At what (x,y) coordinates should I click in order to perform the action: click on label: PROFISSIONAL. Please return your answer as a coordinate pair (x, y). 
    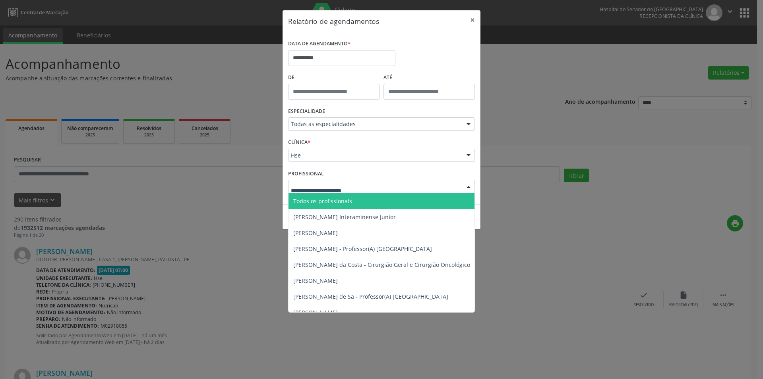
    Looking at the image, I should click on (306, 173).